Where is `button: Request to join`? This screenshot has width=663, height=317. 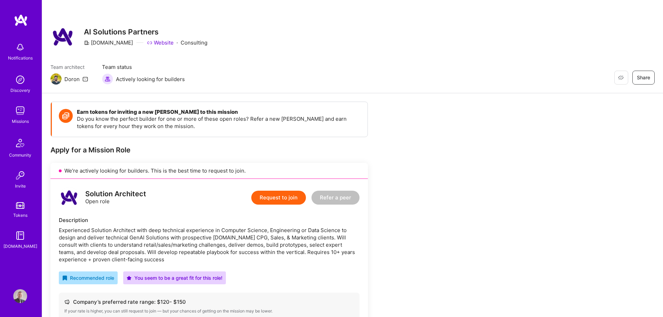
button: Request to join is located at coordinates (278, 198).